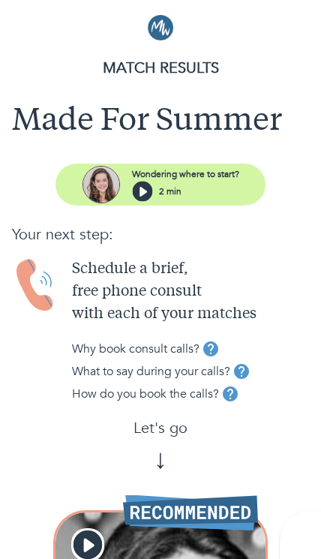 The image size is (321, 559). What do you see at coordinates (36, 285) in the screenshot?
I see `img: Handset` at bounding box center [36, 285].